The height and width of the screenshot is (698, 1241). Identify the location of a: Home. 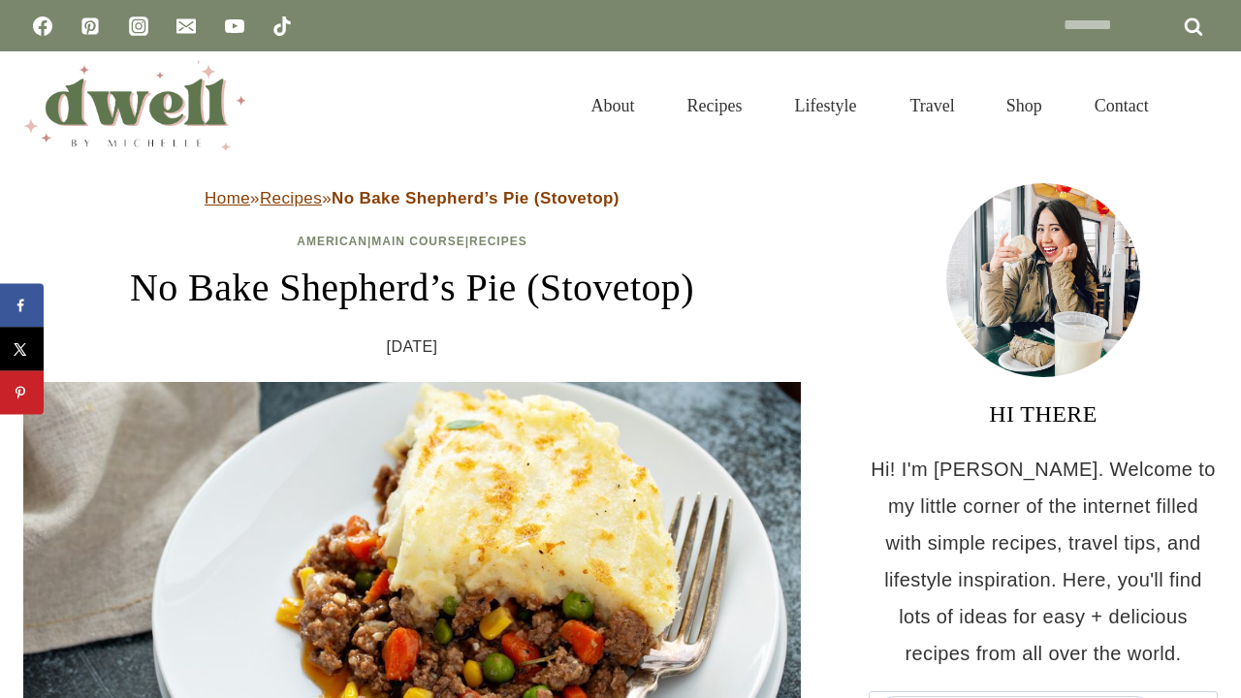
(227, 198).